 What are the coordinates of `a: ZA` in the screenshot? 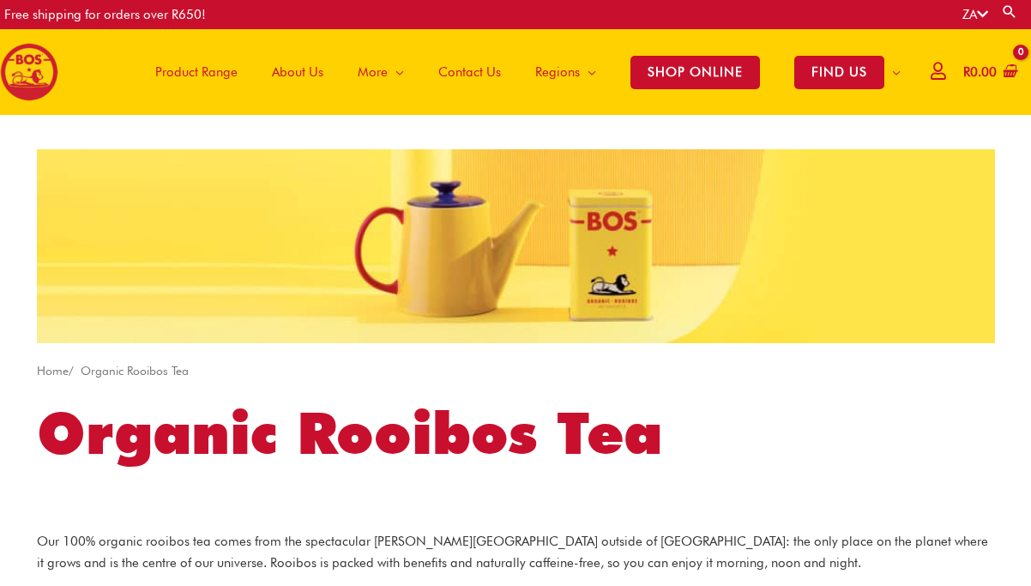 It's located at (975, 15).